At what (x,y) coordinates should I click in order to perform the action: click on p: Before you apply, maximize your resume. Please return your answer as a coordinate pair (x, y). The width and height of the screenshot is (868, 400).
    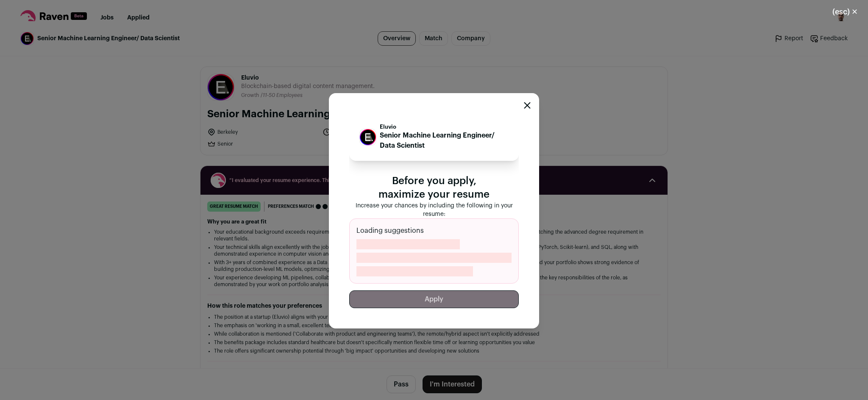
    Looking at the image, I should click on (434, 188).